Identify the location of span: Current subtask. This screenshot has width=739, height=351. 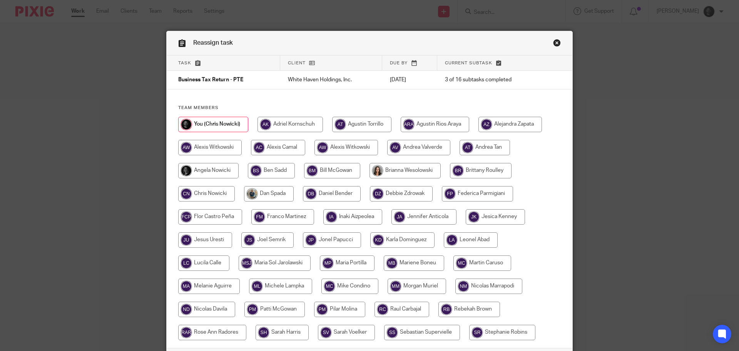
(468, 63).